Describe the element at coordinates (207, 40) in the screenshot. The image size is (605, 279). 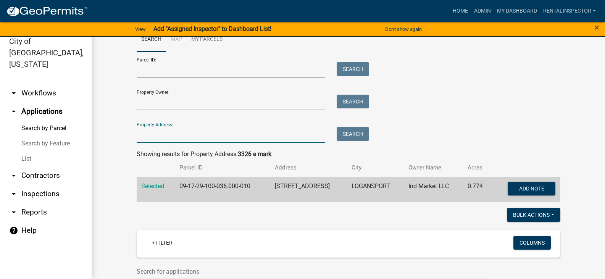
I see `a: My Parcels` at that location.